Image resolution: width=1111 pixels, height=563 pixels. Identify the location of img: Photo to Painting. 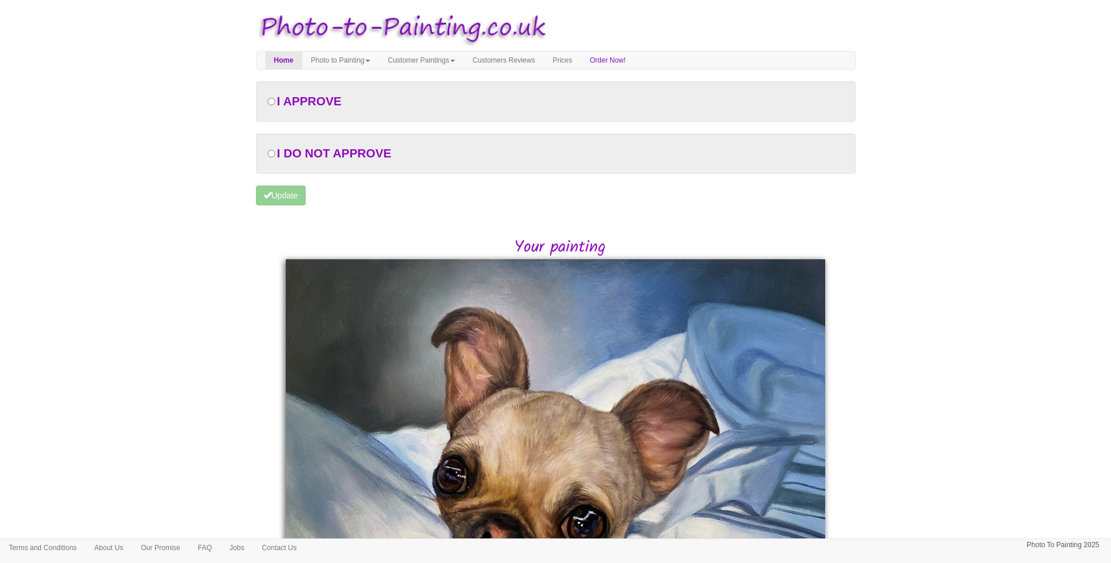
(400, 28).